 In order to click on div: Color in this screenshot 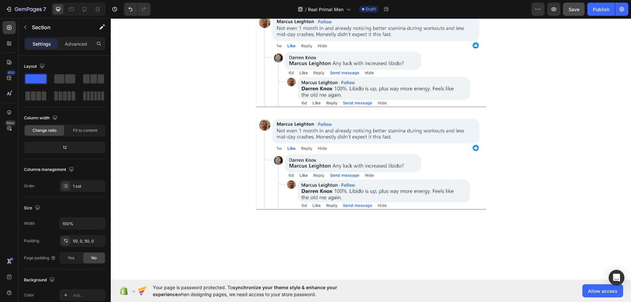, I will do `click(29, 295)`.